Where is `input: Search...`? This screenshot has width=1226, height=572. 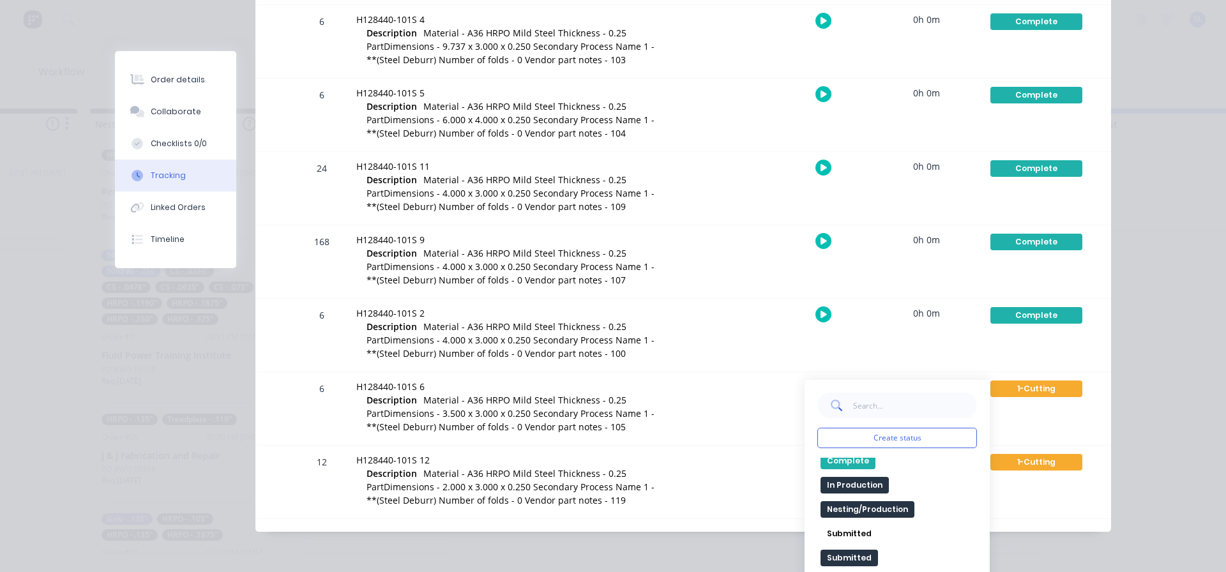
input: Search... is located at coordinates (914, 405).